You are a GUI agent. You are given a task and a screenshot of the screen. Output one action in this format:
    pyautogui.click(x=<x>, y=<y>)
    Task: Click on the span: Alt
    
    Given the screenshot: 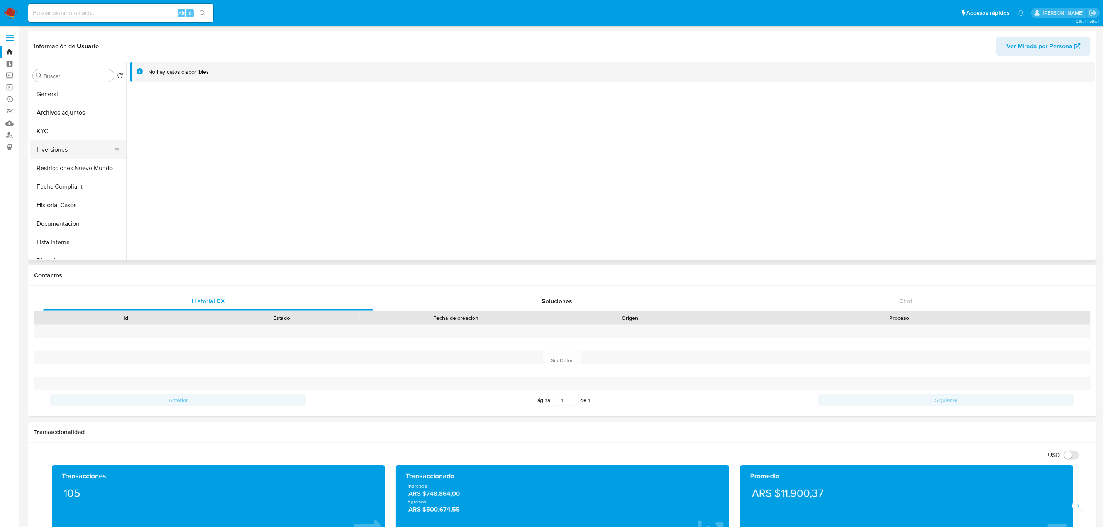 What is the action you would take?
    pyautogui.click(x=181, y=13)
    